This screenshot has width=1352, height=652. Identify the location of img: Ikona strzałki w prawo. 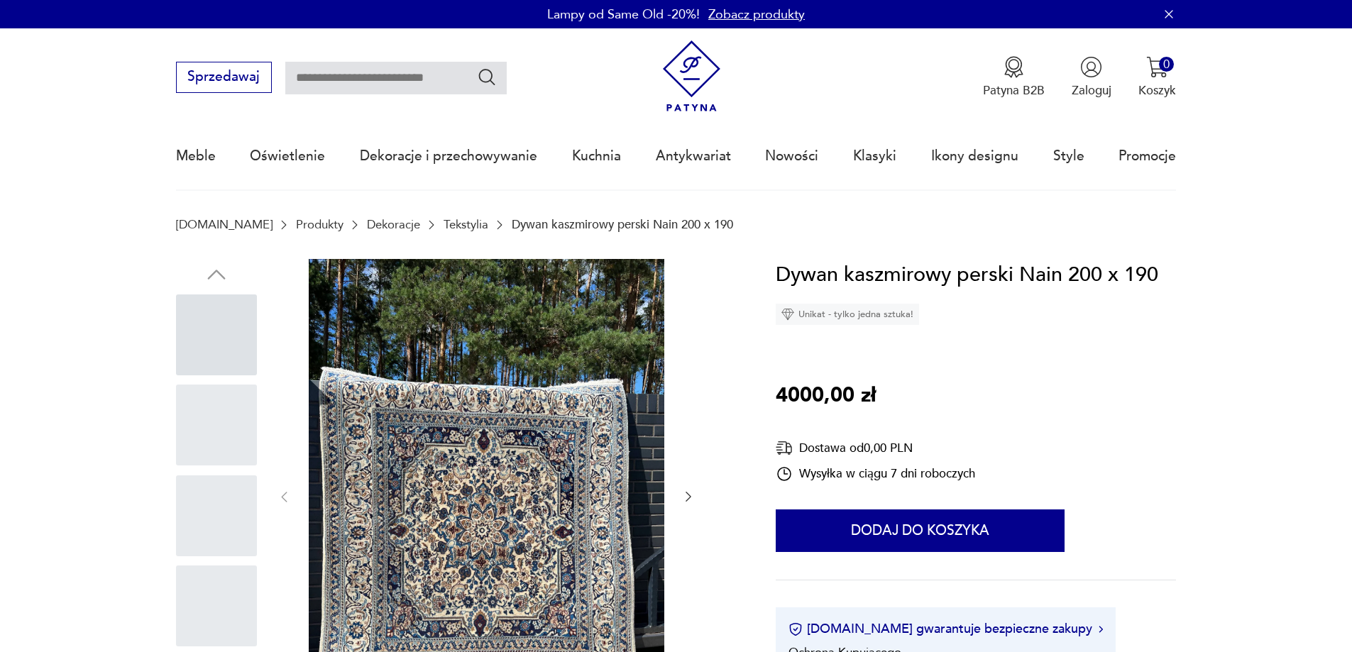
(1100, 629).